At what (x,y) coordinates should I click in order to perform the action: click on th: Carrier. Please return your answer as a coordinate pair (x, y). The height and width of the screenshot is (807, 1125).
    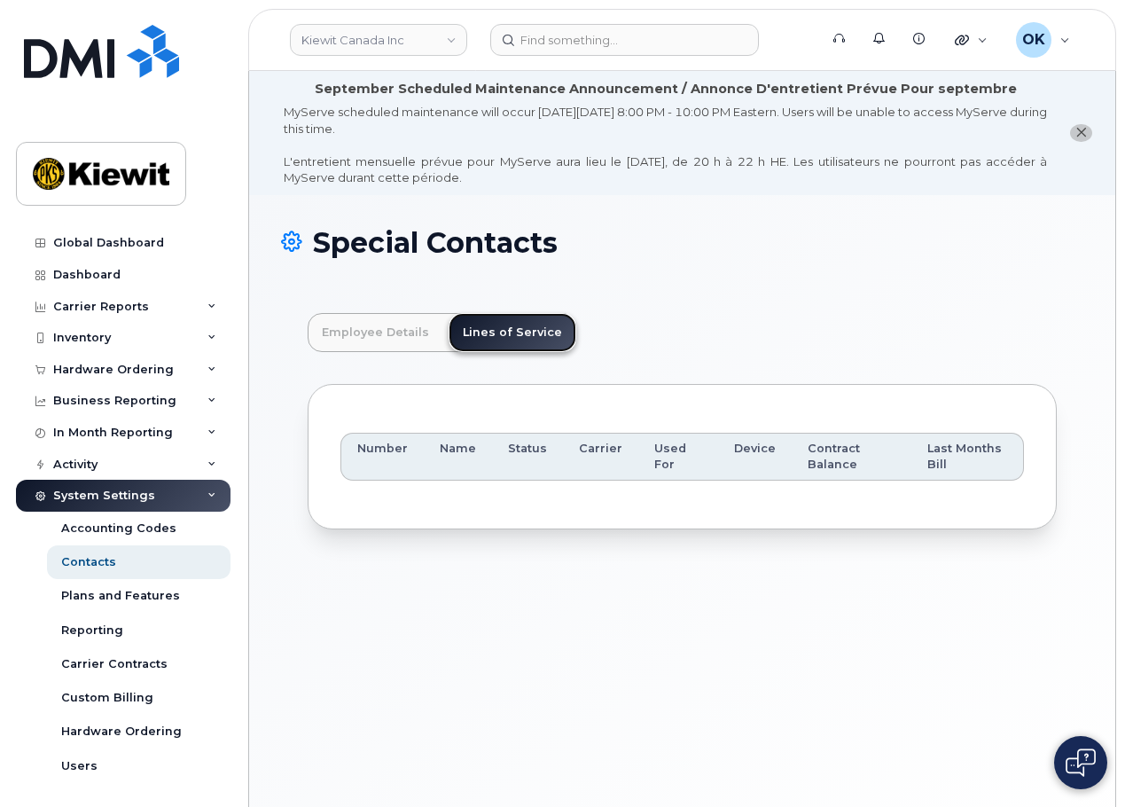
    Looking at the image, I should click on (600, 457).